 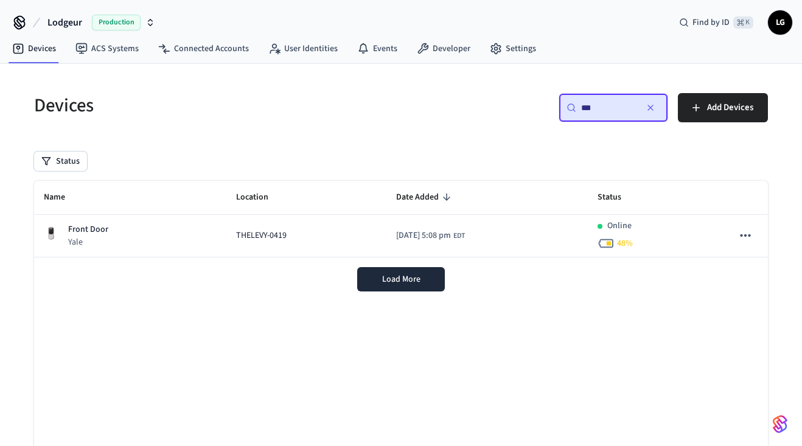 I want to click on a: Connected Accounts, so click(x=203, y=49).